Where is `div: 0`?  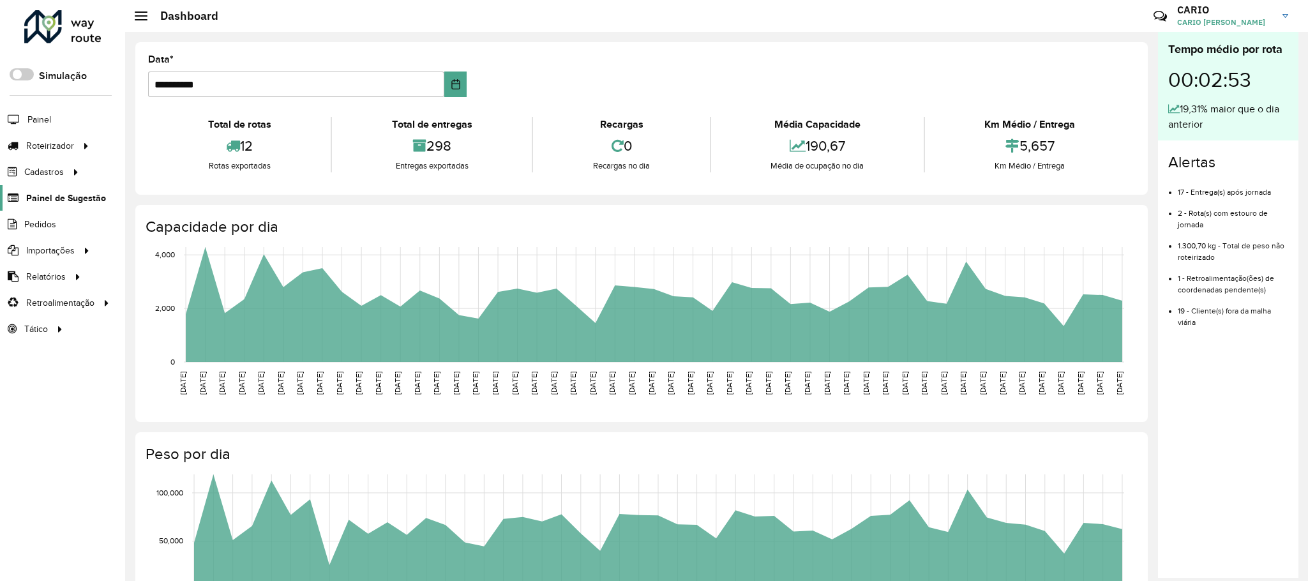
div: 0 is located at coordinates (621, 146).